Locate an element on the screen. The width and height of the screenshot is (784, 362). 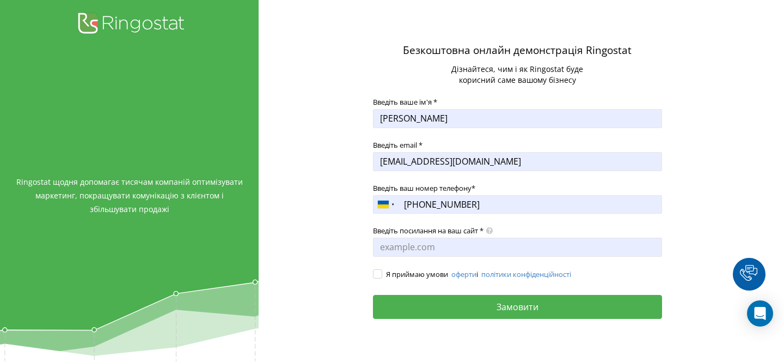
input: example.com is located at coordinates (517, 247).